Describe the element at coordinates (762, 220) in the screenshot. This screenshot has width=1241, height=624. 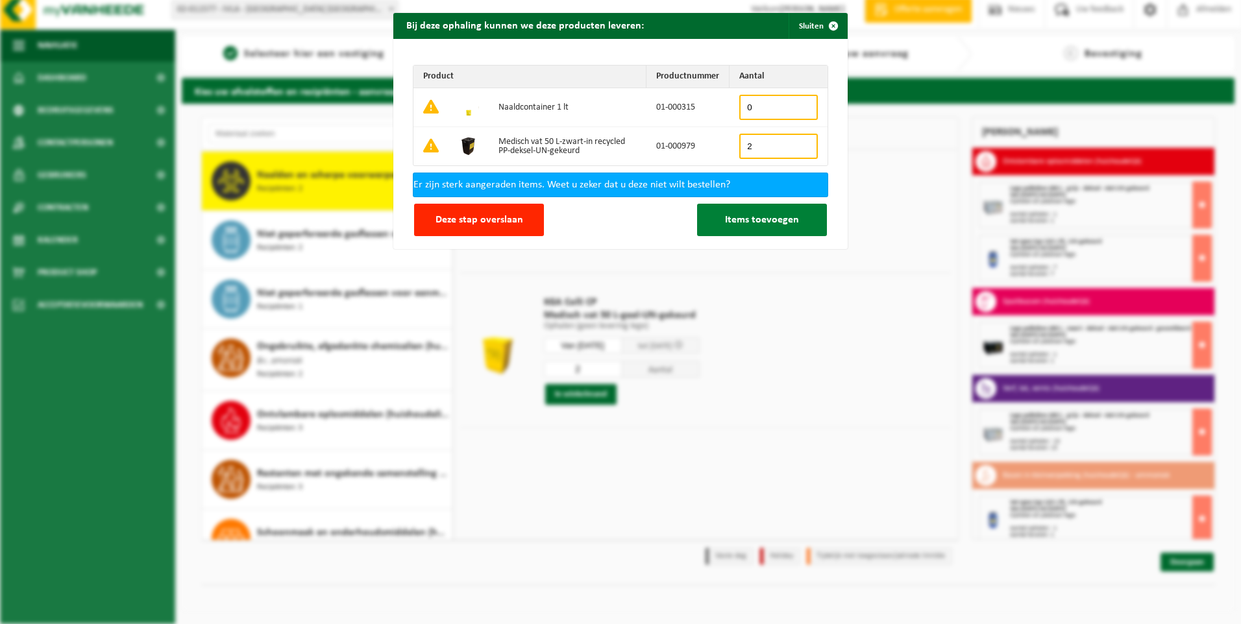
I see `span: Items toevoegen` at that location.